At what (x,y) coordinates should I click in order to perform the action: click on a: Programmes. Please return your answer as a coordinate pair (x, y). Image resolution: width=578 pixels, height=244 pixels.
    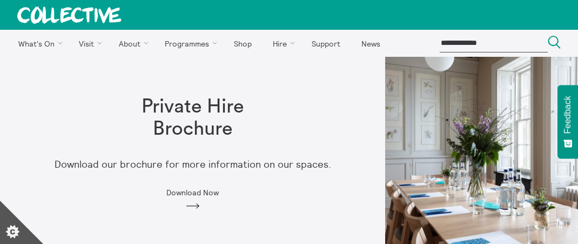
    Looking at the image, I should click on (189, 43).